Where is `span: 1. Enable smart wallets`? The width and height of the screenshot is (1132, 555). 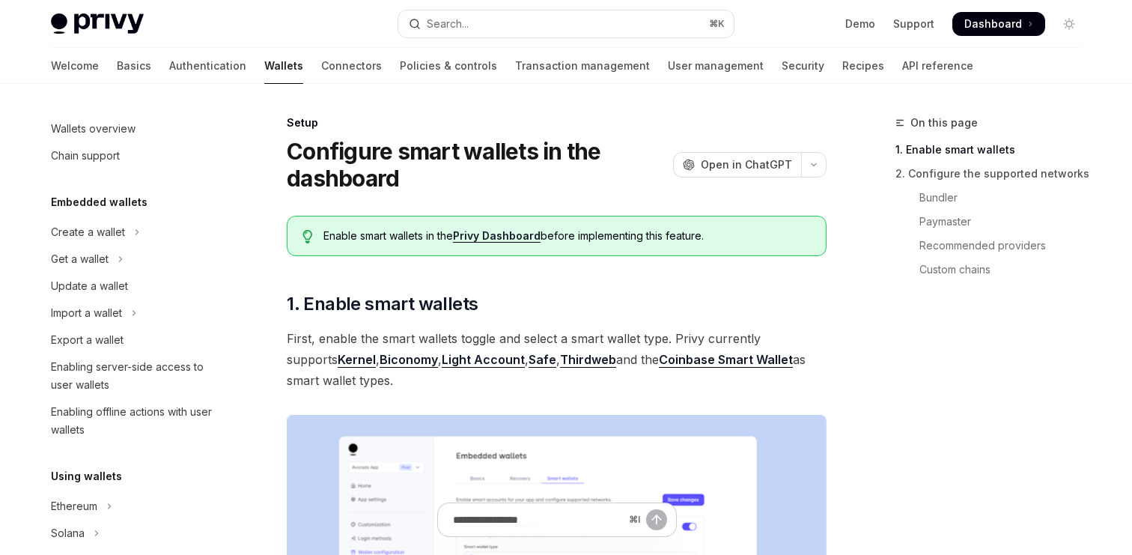 span: 1. Enable smart wallets is located at coordinates (382, 304).